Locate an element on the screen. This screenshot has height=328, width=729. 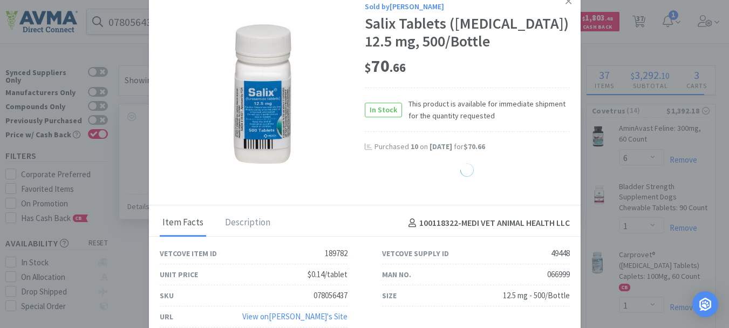
span: $70.66 is located at coordinates (474, 147).